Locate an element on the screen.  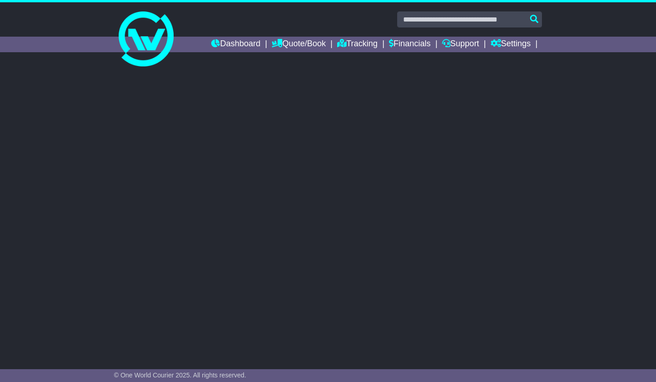
a: Financials is located at coordinates (410, 44).